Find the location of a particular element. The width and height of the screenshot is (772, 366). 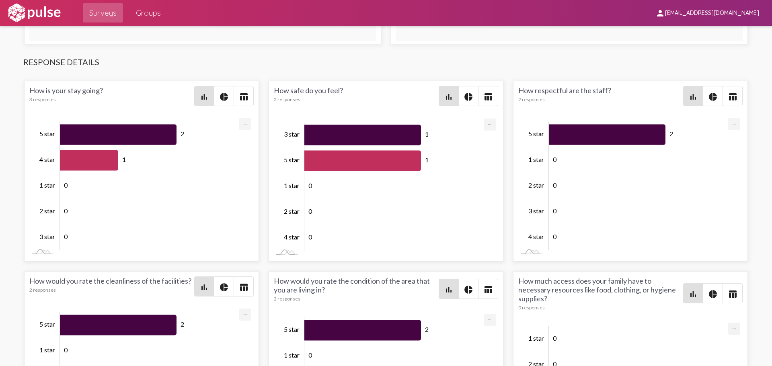

a: Surveys is located at coordinates (103, 13).